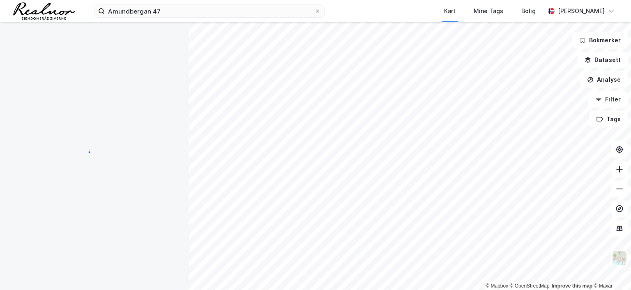 The image size is (631, 290). I want to click on div: Mine Tags, so click(488, 11).